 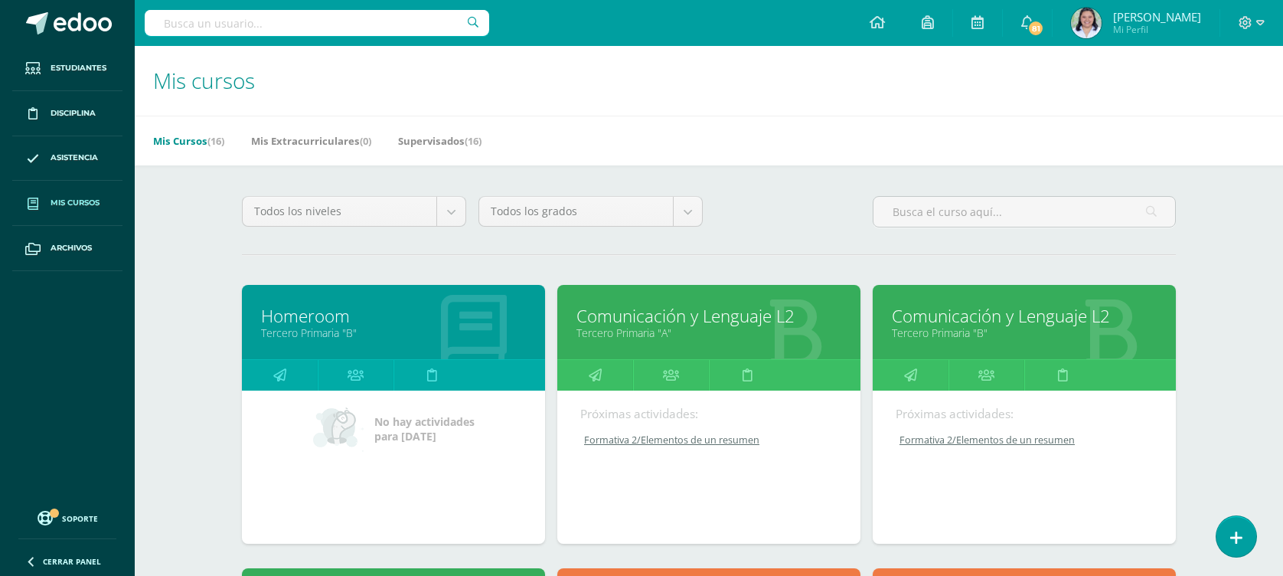 What do you see at coordinates (394, 315) in the screenshot?
I see `a: Homeroom` at bounding box center [394, 315].